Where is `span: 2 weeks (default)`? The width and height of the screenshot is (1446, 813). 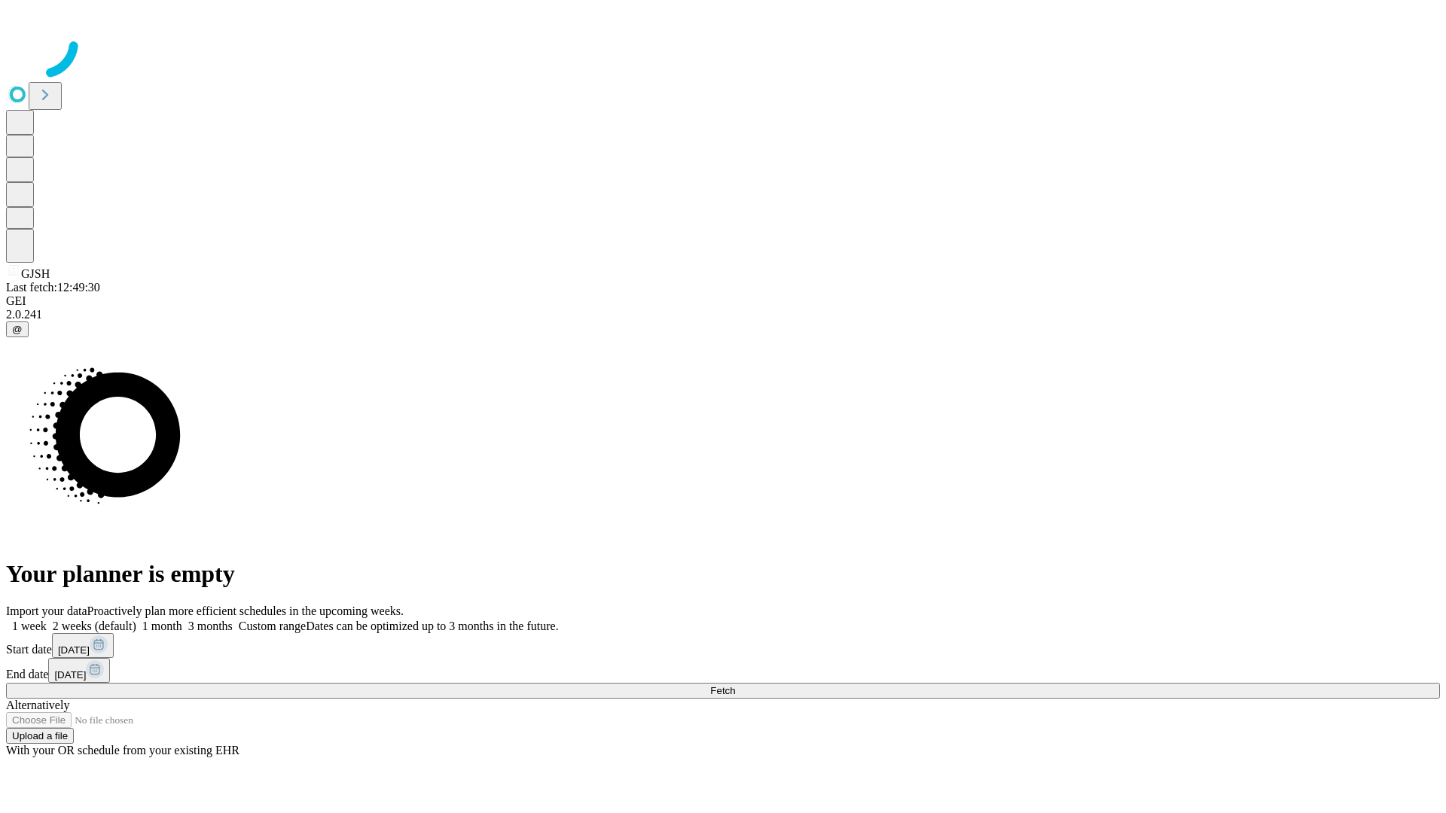
span: 2 weeks (default) is located at coordinates (94, 626).